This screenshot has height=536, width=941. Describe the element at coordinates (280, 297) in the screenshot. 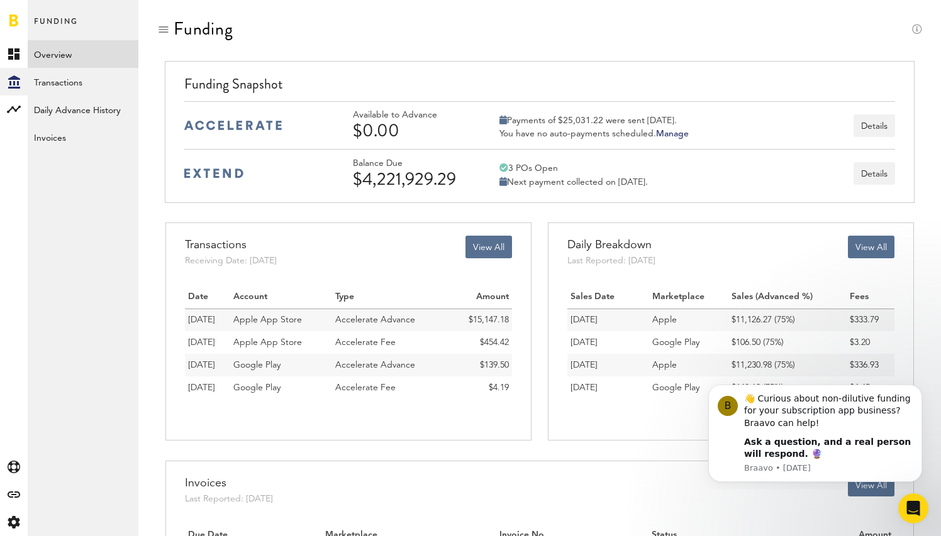

I see `th: Account` at that location.